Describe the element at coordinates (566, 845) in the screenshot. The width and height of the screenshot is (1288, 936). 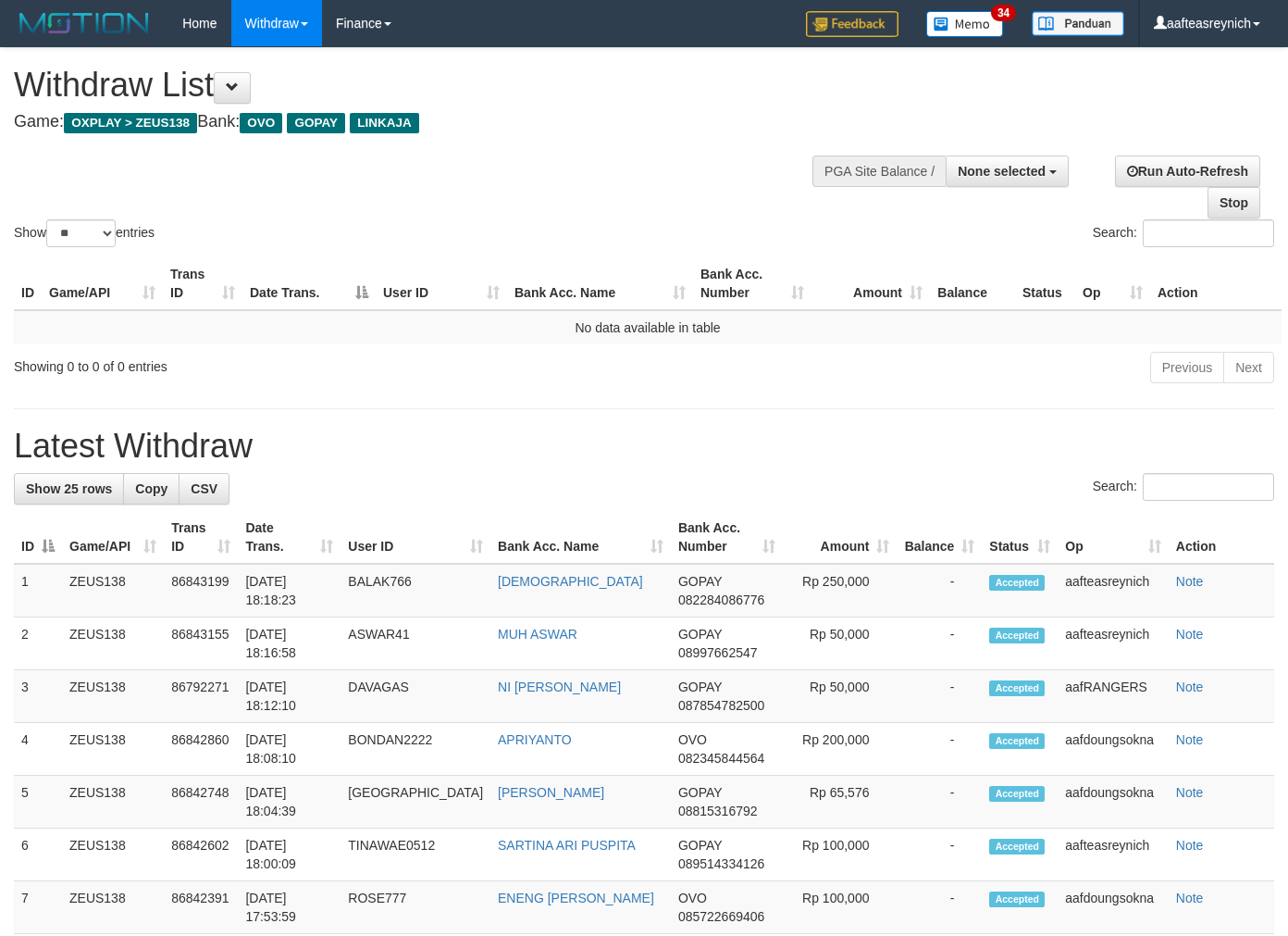
I see `a: SARTINA ARI PUSPITA` at that location.